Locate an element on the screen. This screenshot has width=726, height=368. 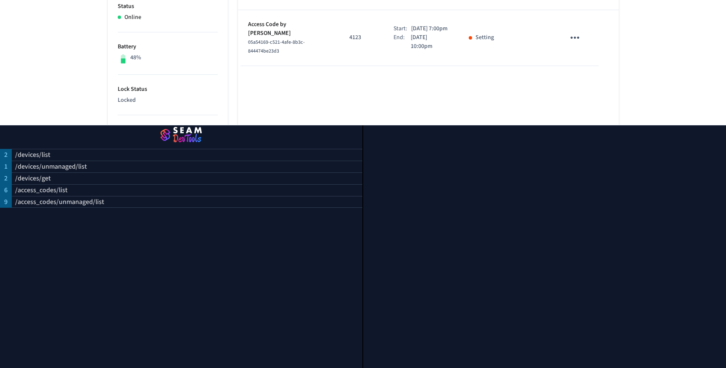
span: 05a54169-c521-4afe-8b3c-844474be23d3 is located at coordinates (276, 47).